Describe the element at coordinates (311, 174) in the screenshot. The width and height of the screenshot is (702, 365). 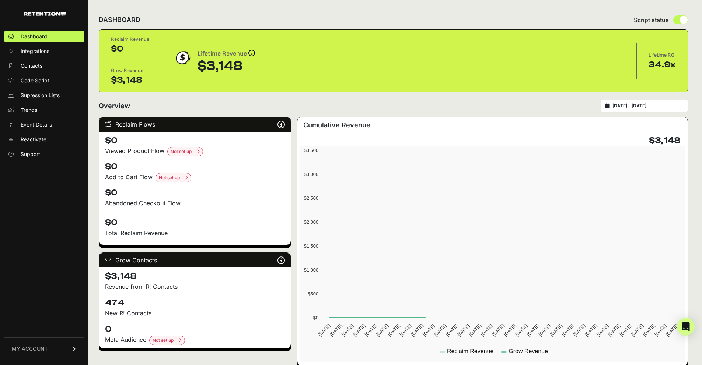
I see `text: $3,000` at that location.